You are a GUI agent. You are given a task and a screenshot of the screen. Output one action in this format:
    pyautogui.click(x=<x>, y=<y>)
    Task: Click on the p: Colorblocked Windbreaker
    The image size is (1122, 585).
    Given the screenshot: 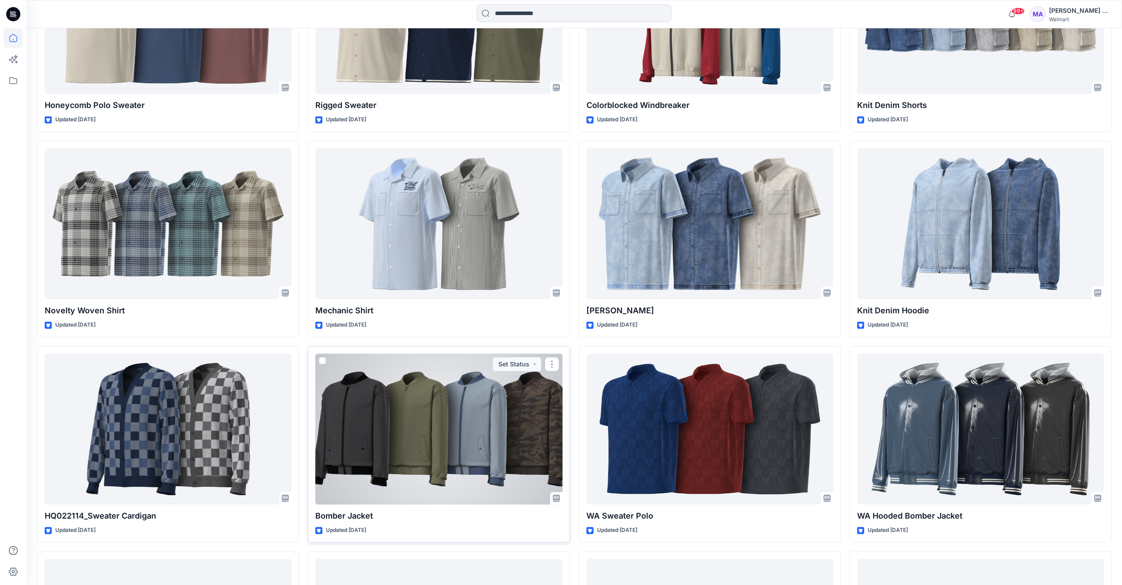 What is the action you would take?
    pyautogui.click(x=710, y=105)
    